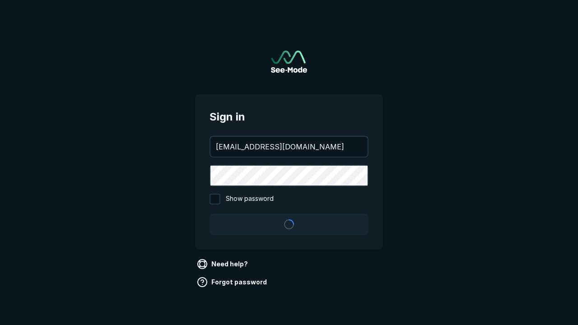 This screenshot has height=325, width=578. Describe the element at coordinates (289, 61) in the screenshot. I see `a: Go to sign in` at that location.